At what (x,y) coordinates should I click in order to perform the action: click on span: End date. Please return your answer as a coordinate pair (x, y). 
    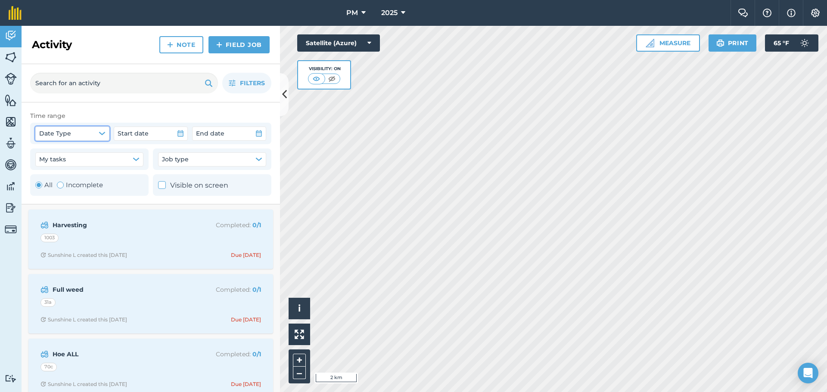
    Looking at the image, I should click on (210, 134).